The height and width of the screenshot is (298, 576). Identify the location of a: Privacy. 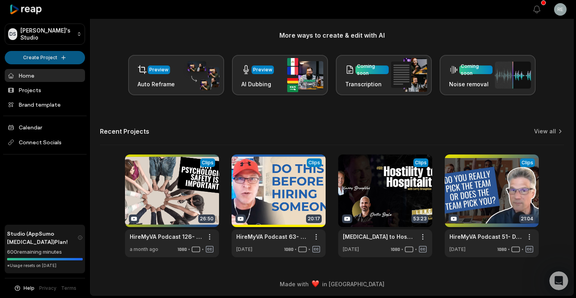
(48, 288).